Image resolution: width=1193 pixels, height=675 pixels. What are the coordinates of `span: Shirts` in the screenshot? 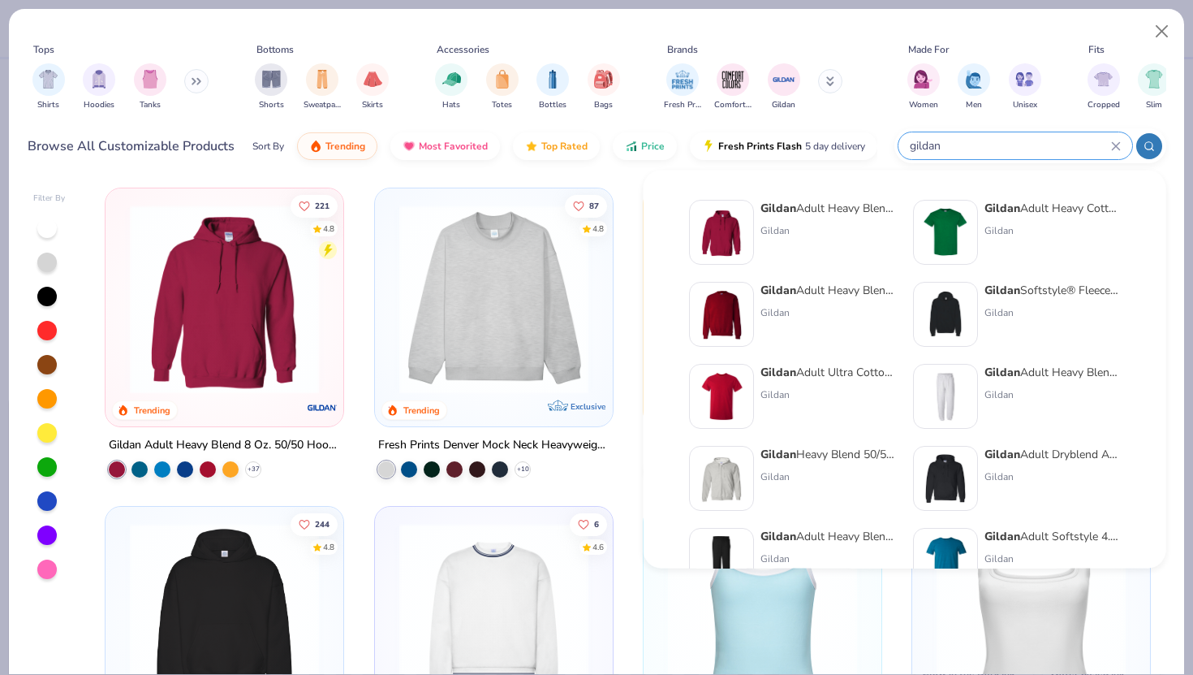 It's located at (48, 105).